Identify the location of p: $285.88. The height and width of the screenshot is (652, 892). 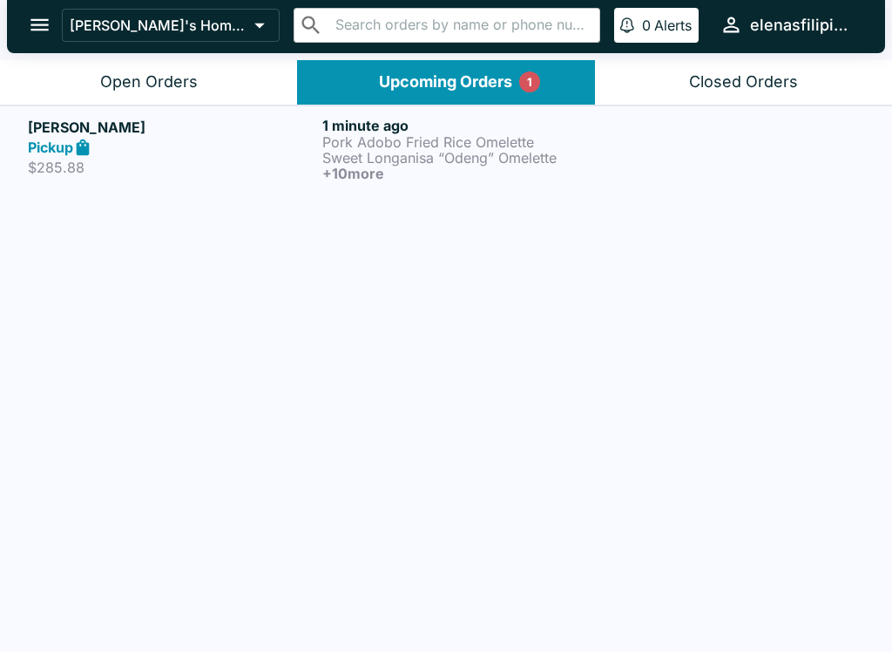
(172, 167).